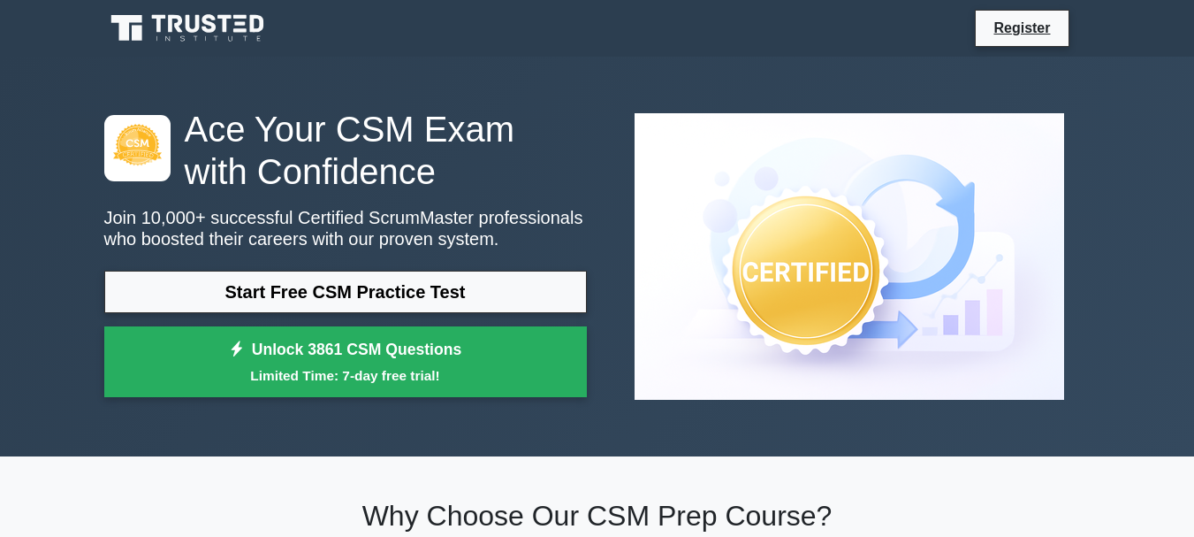  What do you see at coordinates (1022, 27) in the screenshot?
I see `a: Register` at bounding box center [1022, 27].